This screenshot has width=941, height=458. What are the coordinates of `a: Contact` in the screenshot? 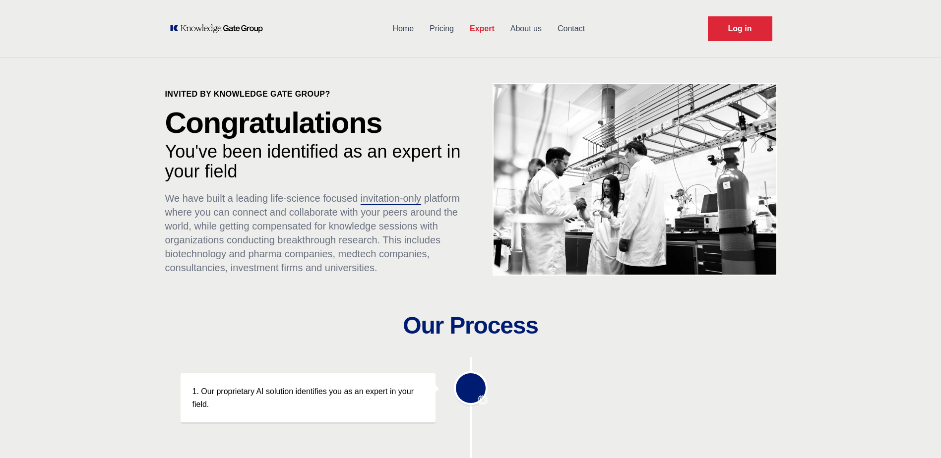 It's located at (571, 29).